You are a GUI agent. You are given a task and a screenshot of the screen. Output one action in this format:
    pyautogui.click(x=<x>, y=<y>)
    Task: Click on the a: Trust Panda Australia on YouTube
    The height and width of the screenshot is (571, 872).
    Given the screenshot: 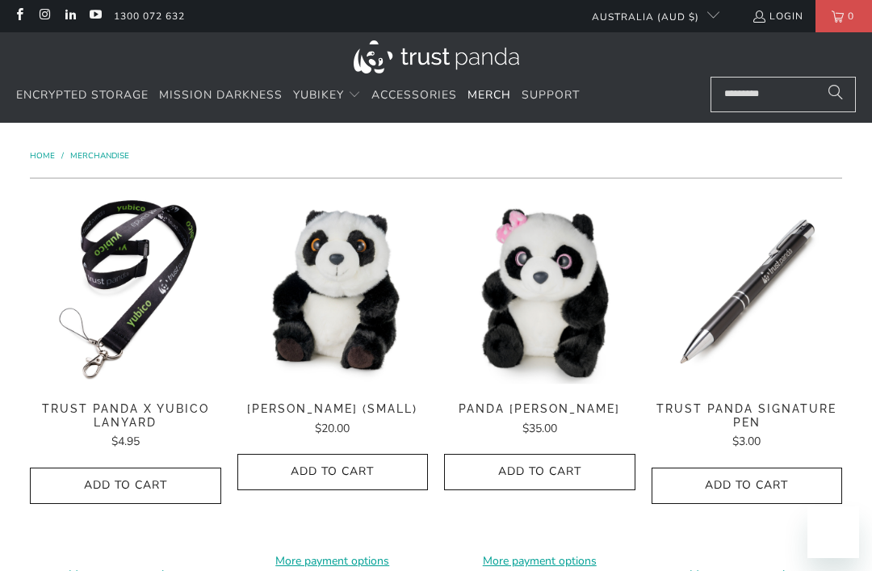 What is the action you would take?
    pyautogui.click(x=94, y=16)
    